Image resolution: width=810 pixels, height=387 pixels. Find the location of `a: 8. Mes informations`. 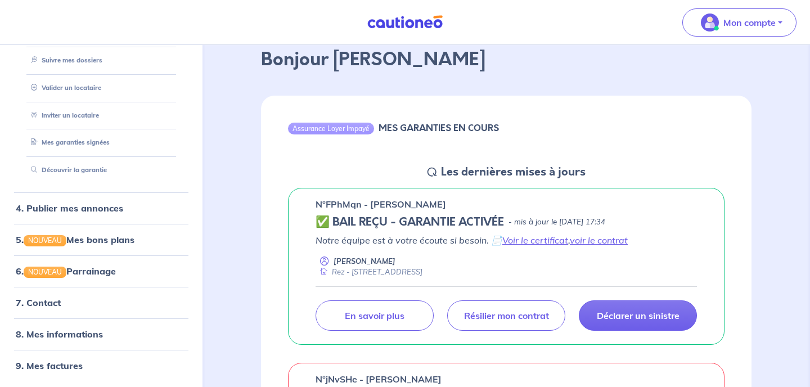

a: 8. Mes informations is located at coordinates (59, 334).